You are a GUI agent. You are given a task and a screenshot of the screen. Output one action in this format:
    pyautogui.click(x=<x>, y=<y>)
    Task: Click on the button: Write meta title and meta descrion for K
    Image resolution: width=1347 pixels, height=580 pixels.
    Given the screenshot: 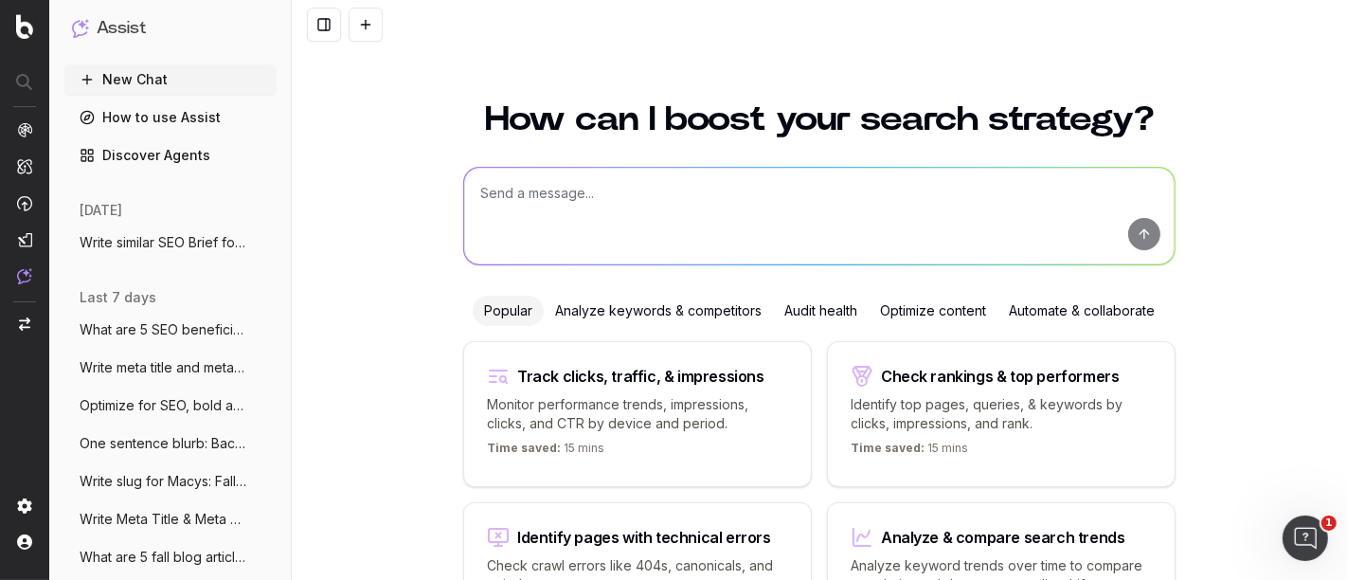 What is the action you would take?
    pyautogui.click(x=170, y=367)
    